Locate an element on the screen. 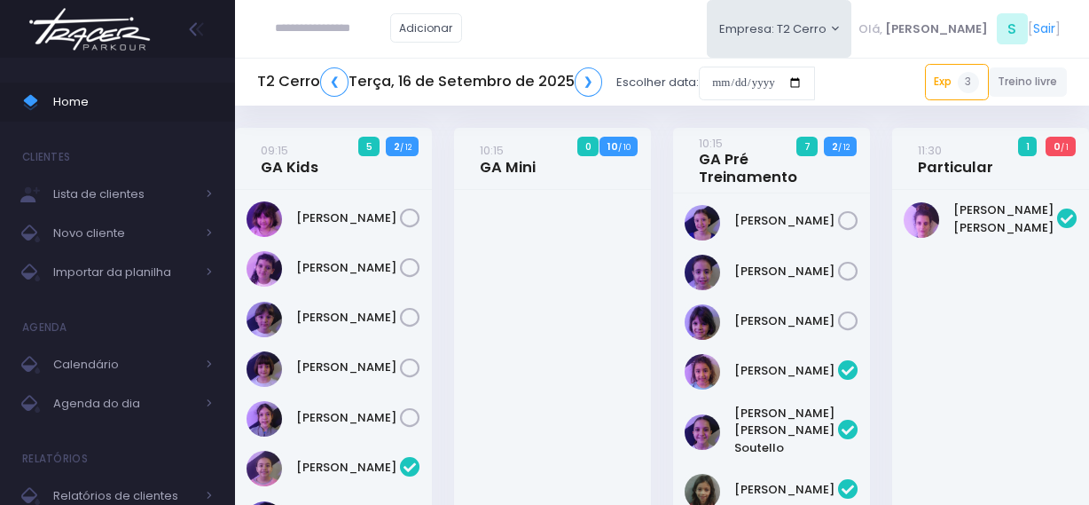 This screenshot has height=505, width=1089. img: Maria Laura Bertazzi is located at coordinates (922, 220).